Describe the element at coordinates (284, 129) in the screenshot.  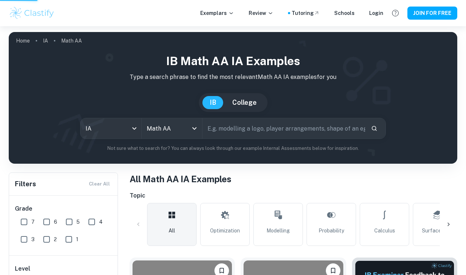
I see `input: E.g. modelling a logo, player arrangements, shape of an egg...` at that location.